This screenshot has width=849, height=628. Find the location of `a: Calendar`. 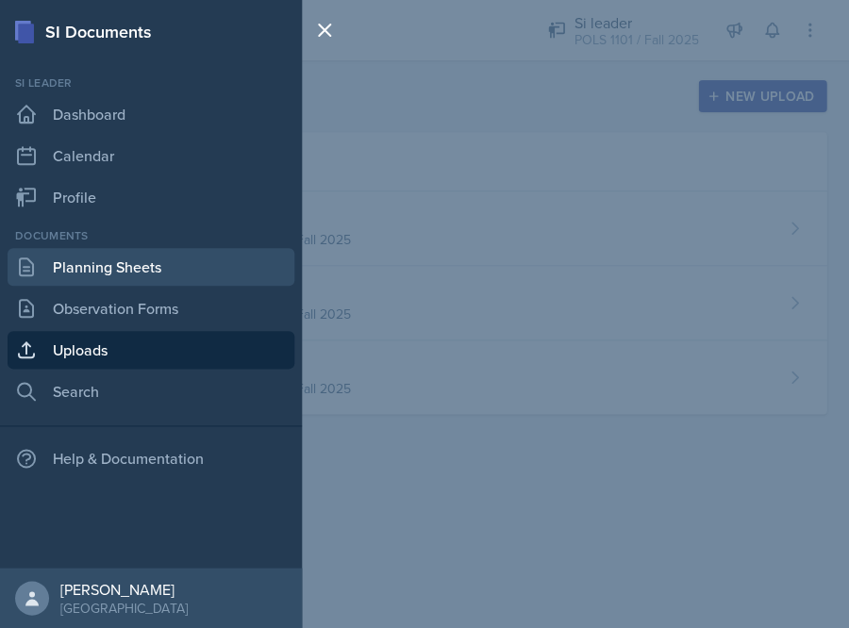

a: Calendar is located at coordinates (151, 156).